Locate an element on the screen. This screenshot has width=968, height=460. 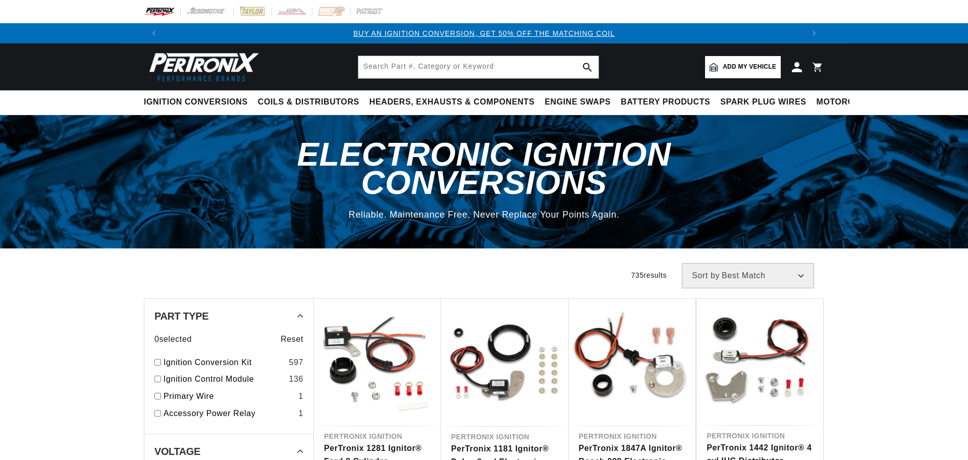
img: Pertronix is located at coordinates (202, 67).